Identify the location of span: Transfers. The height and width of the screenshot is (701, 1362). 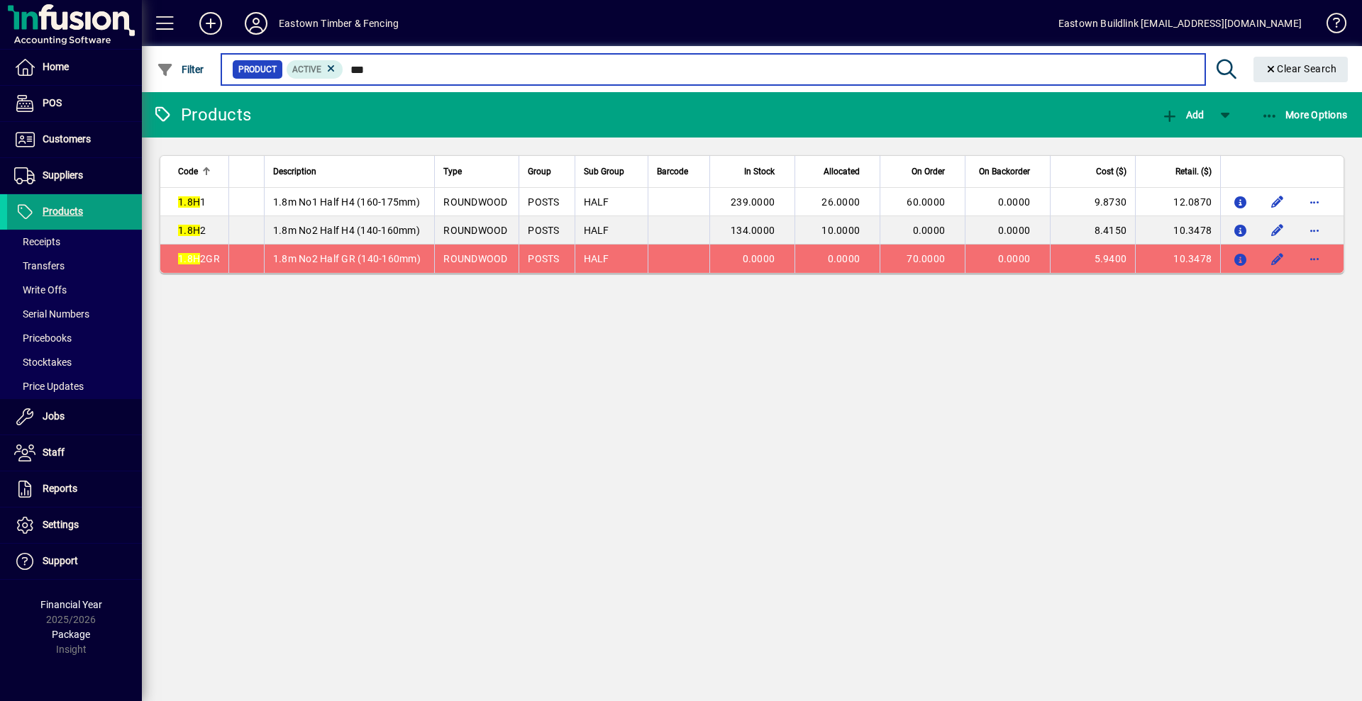
(39, 266).